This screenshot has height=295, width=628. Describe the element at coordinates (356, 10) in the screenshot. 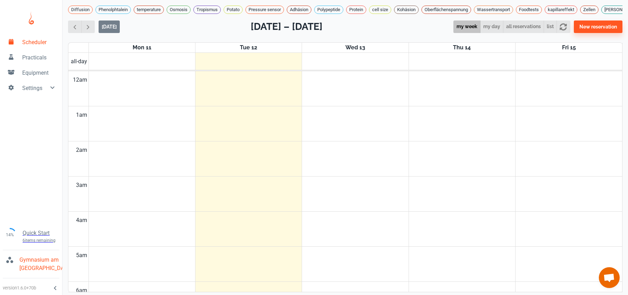

I see `span: Protein` at that location.